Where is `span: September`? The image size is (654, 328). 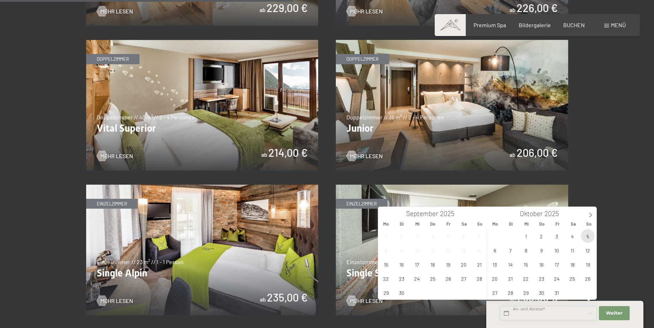
span: September is located at coordinates (422, 214).